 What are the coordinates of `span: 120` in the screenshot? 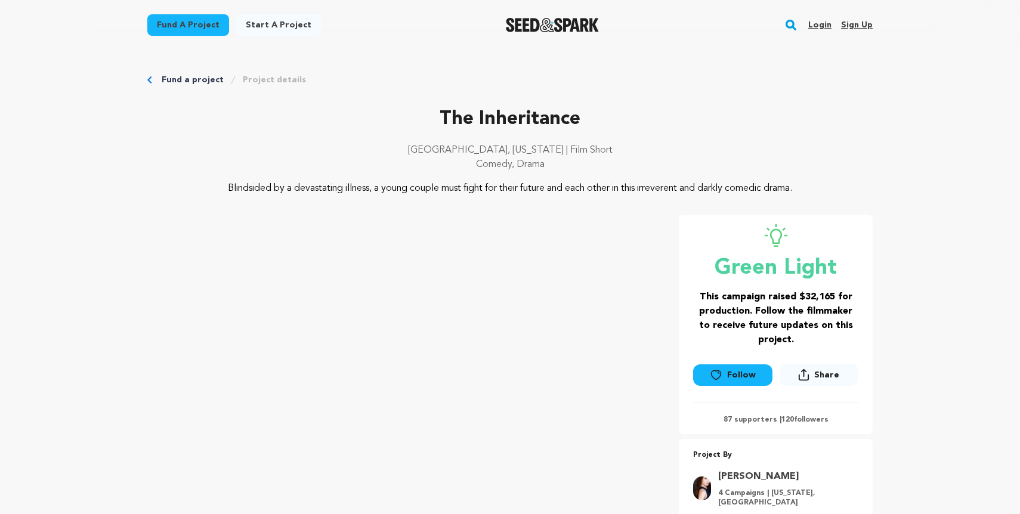 It's located at (787, 420).